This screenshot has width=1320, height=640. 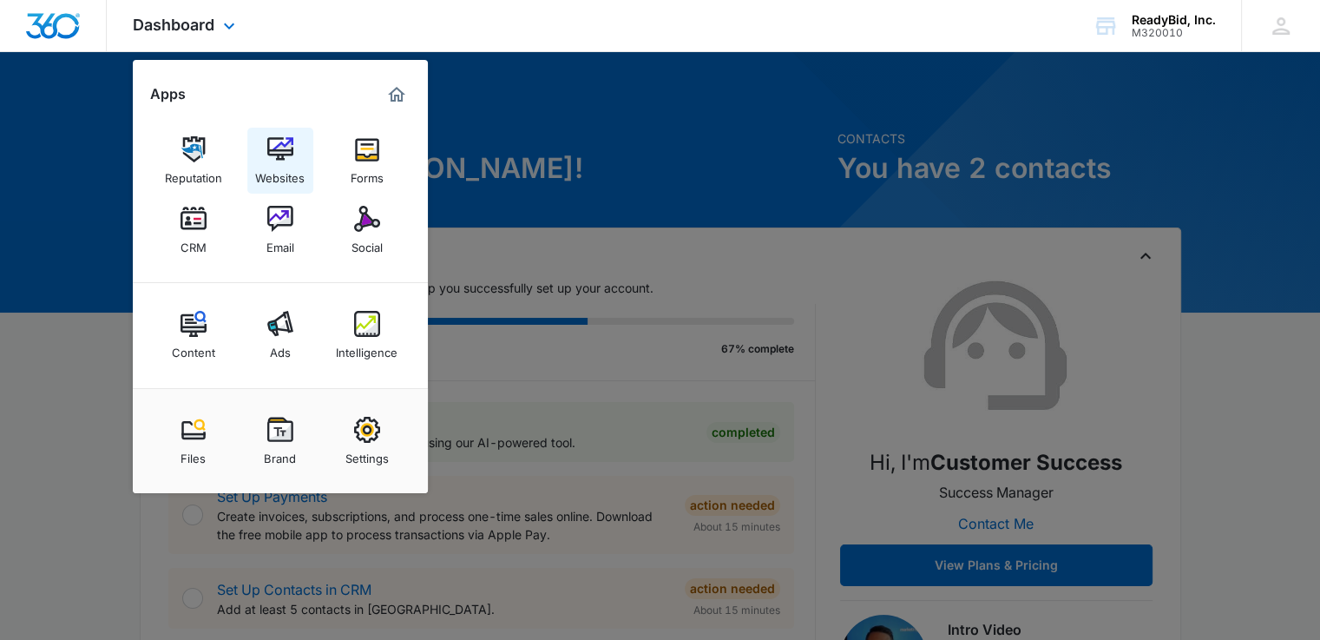 I want to click on a: Marketing 360® Dashboard, so click(x=397, y=95).